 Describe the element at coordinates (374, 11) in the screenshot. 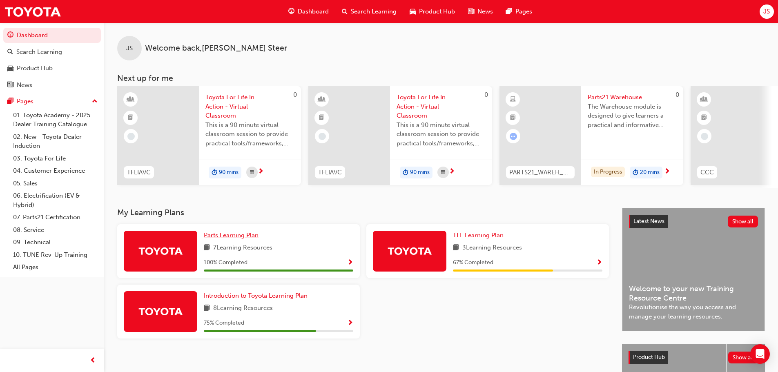

I see `span: Search Learning` at that location.